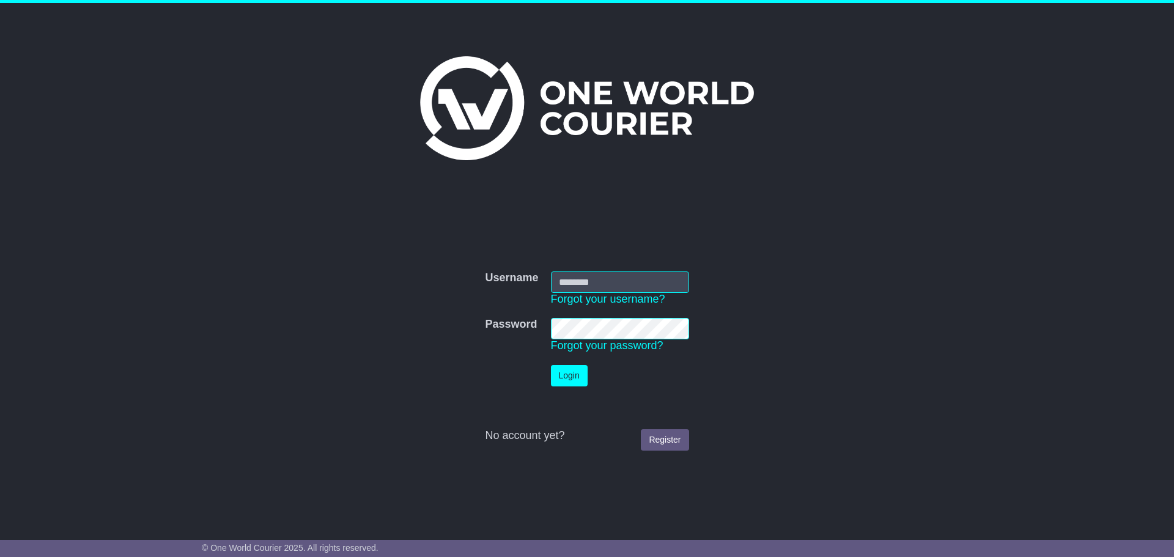 The height and width of the screenshot is (557, 1174). I want to click on a: Forgot your password?, so click(607, 345).